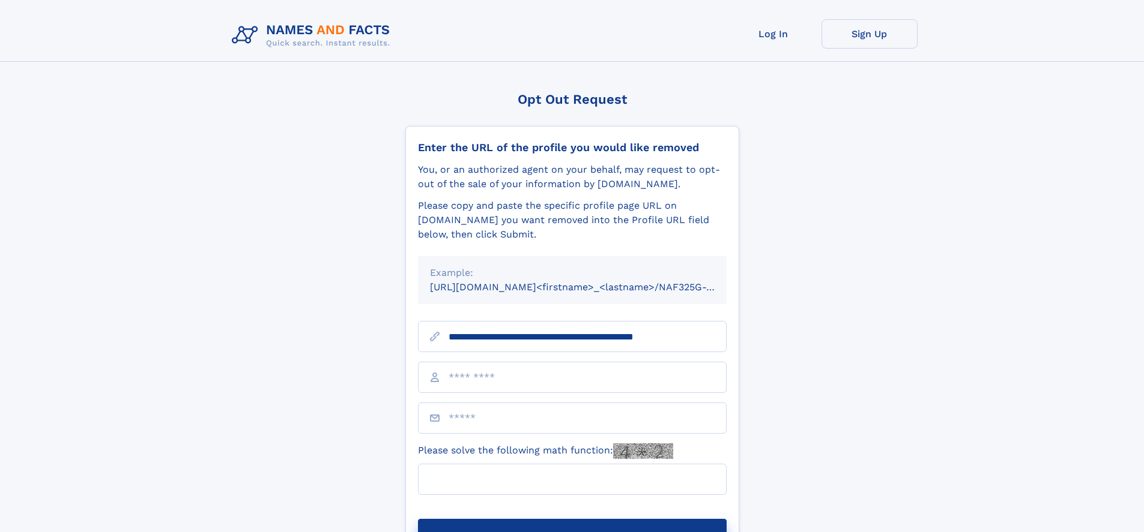  I want to click on div: Enter the URL of the profile you would like removed, so click(572, 148).